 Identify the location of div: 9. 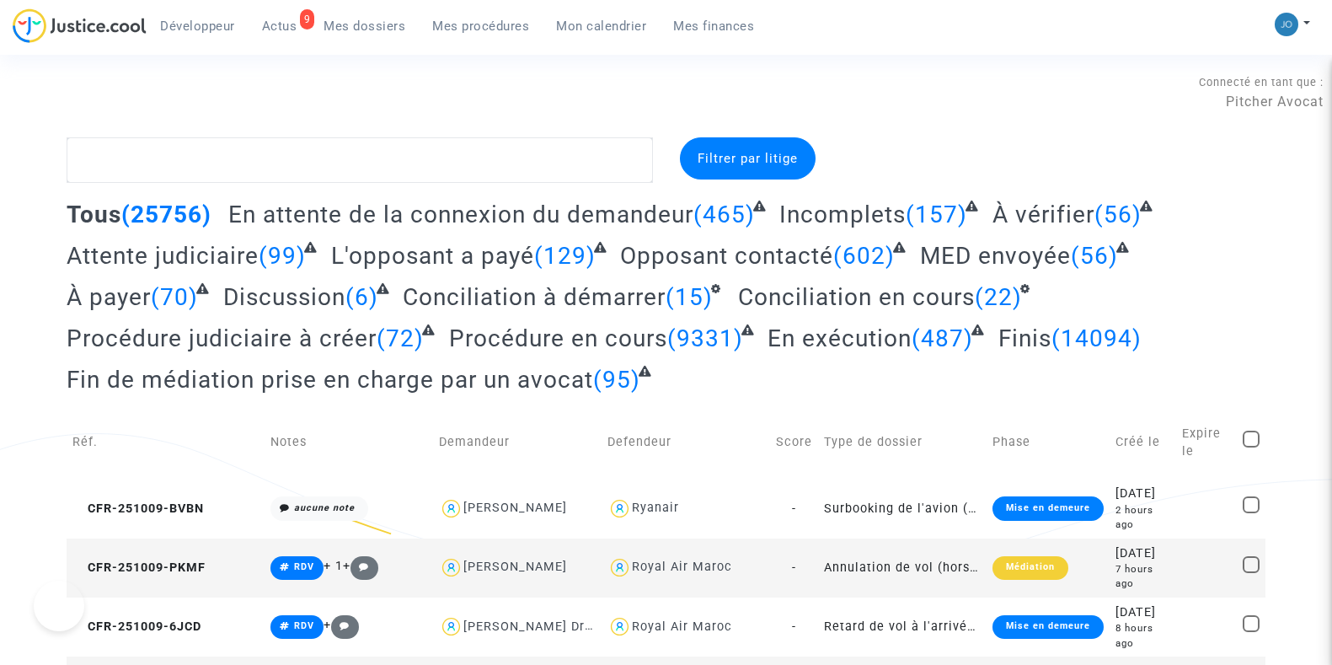
(308, 19).